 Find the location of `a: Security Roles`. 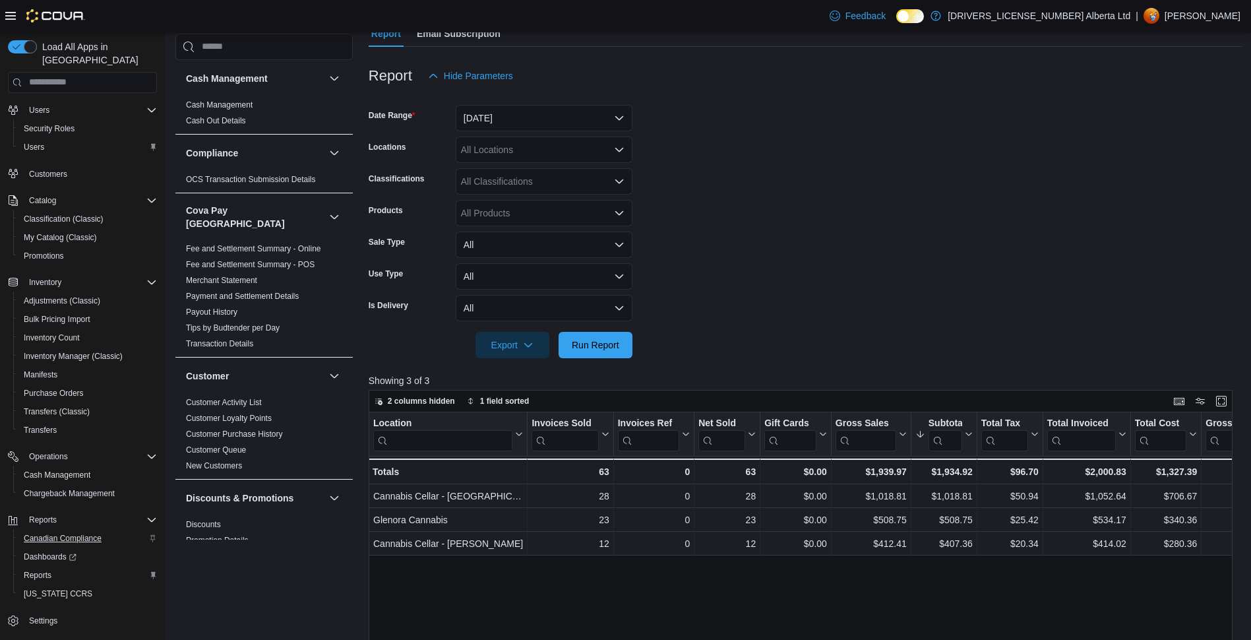

a: Security Roles is located at coordinates (49, 129).